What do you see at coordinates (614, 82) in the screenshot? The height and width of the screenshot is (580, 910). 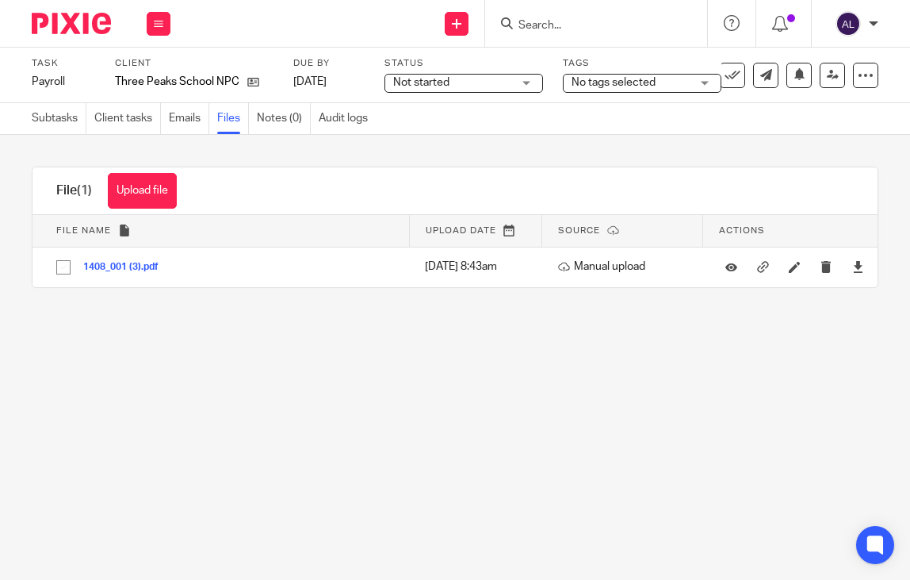 I see `span: No tags selected` at bounding box center [614, 82].